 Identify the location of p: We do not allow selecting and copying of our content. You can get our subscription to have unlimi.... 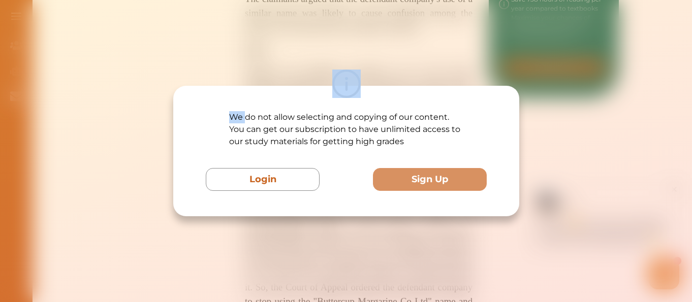
(346, 129).